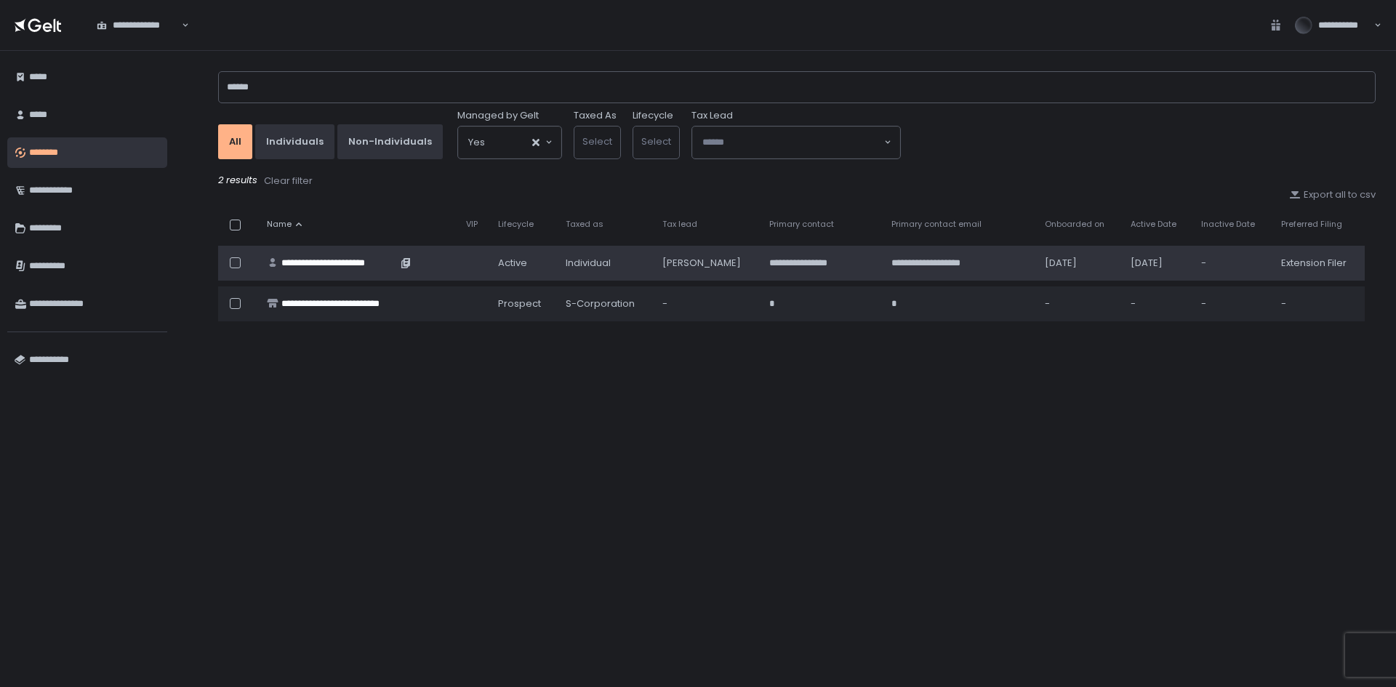 This screenshot has height=687, width=1396. I want to click on span: Inactive Date, so click(1228, 224).